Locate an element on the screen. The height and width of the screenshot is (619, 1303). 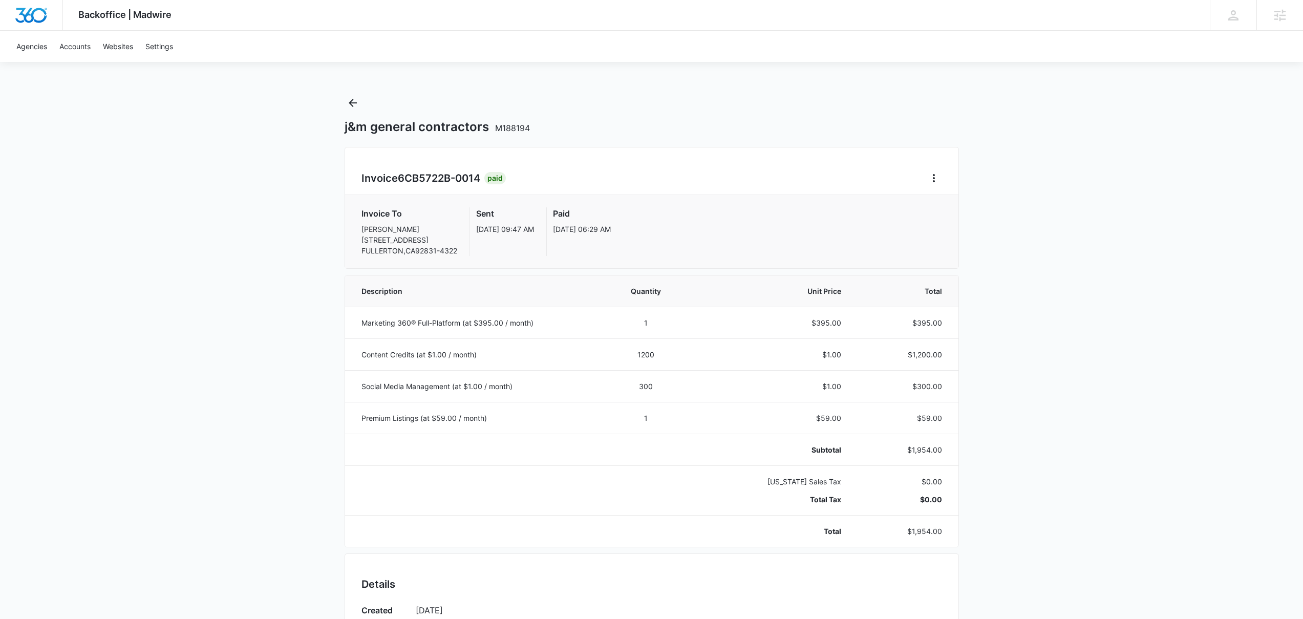
span: Description is located at coordinates (475, 291).